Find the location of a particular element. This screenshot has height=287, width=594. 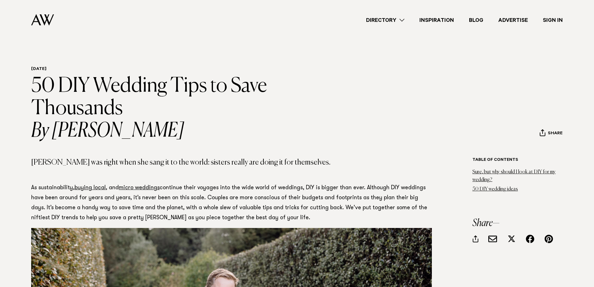

a: Blog is located at coordinates (476, 20).